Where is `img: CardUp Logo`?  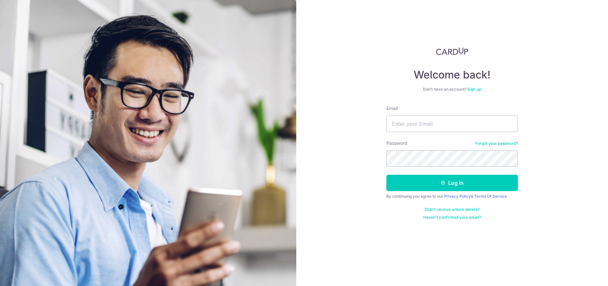
img: CardUp Logo is located at coordinates (452, 51).